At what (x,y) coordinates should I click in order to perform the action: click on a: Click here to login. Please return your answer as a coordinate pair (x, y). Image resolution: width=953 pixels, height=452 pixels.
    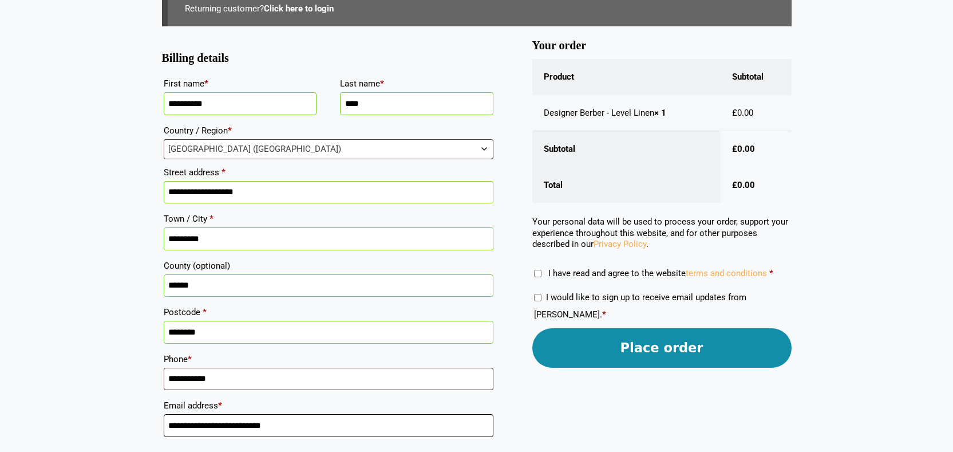
    Looking at the image, I should click on (299, 9).